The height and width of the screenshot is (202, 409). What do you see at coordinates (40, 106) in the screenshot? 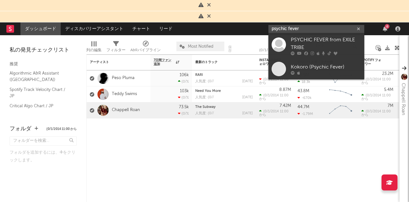
I see `a: Critical Algo Chart / JP` at bounding box center [40, 106].